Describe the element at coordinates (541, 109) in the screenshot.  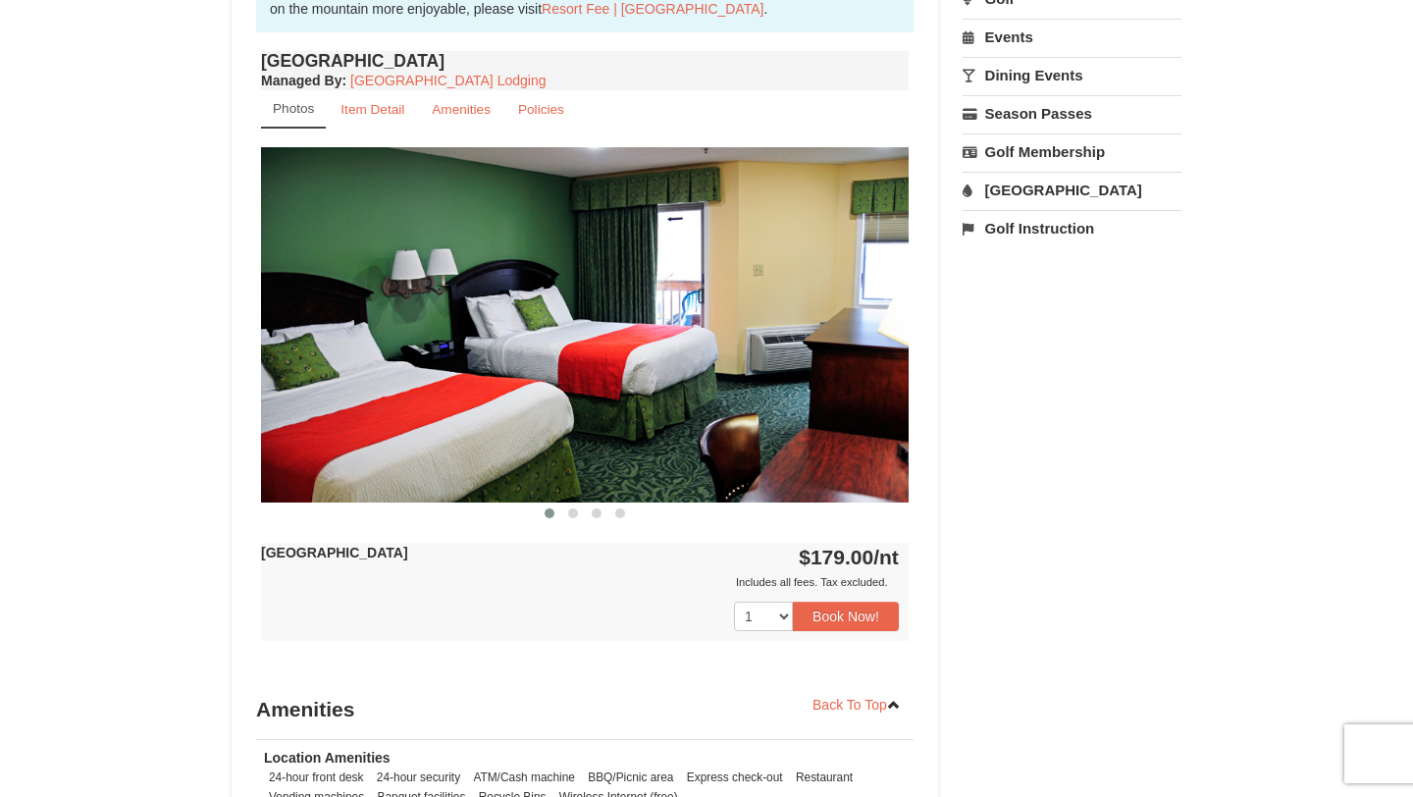
I see `small: Policies` at that location.